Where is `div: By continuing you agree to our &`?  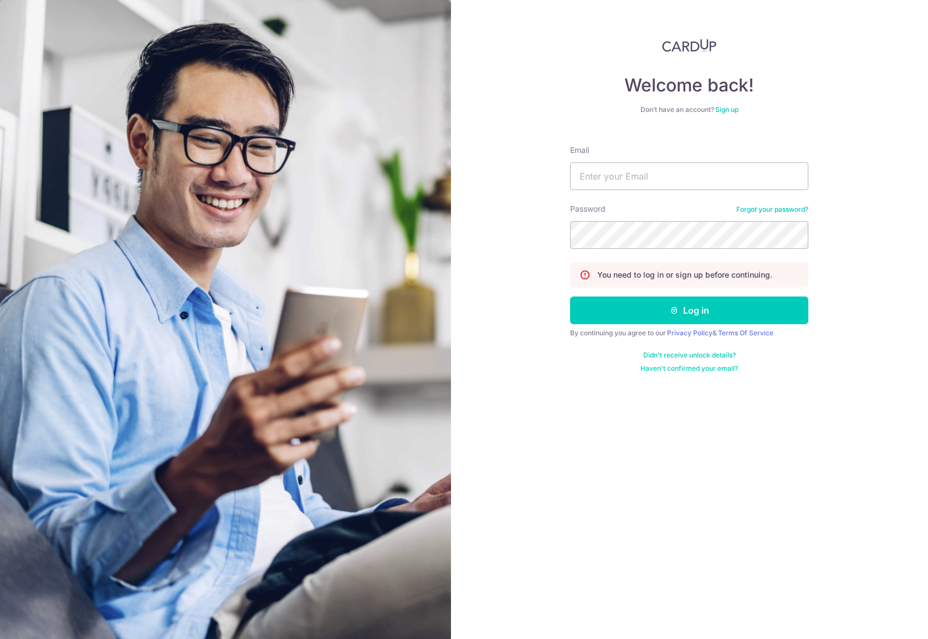 div: By continuing you agree to our & is located at coordinates (689, 333).